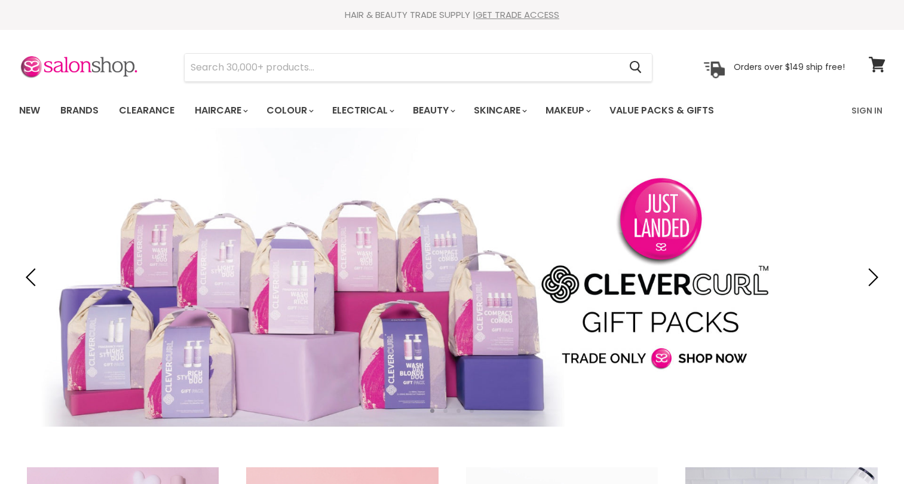 The image size is (904, 484). I want to click on button: Next, so click(872, 277).